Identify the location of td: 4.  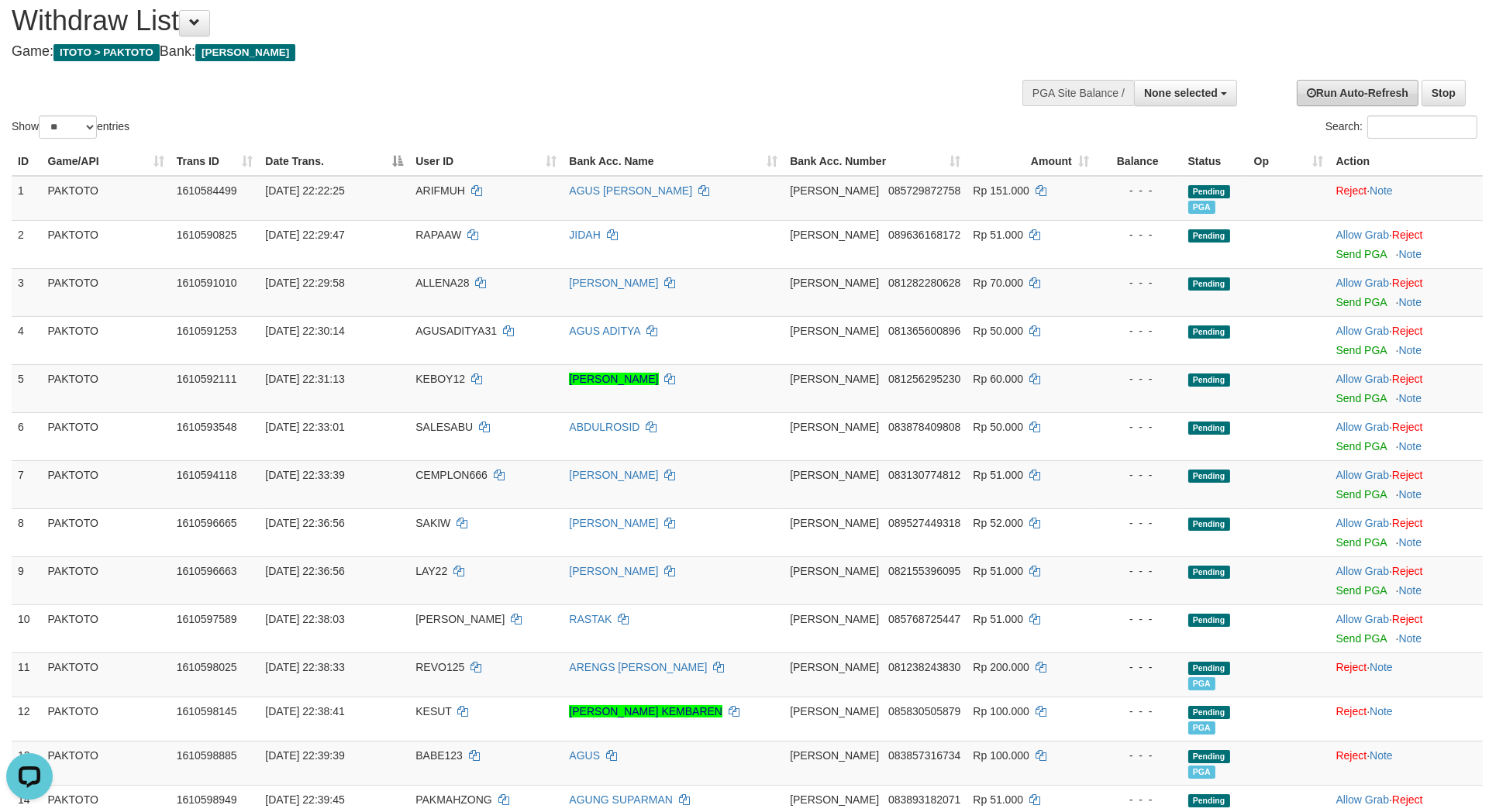
(27, 340).